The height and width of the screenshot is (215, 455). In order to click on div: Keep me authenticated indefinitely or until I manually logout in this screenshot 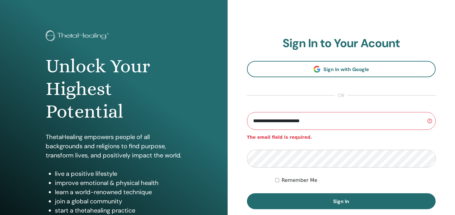, I will do `click(355, 181)`.